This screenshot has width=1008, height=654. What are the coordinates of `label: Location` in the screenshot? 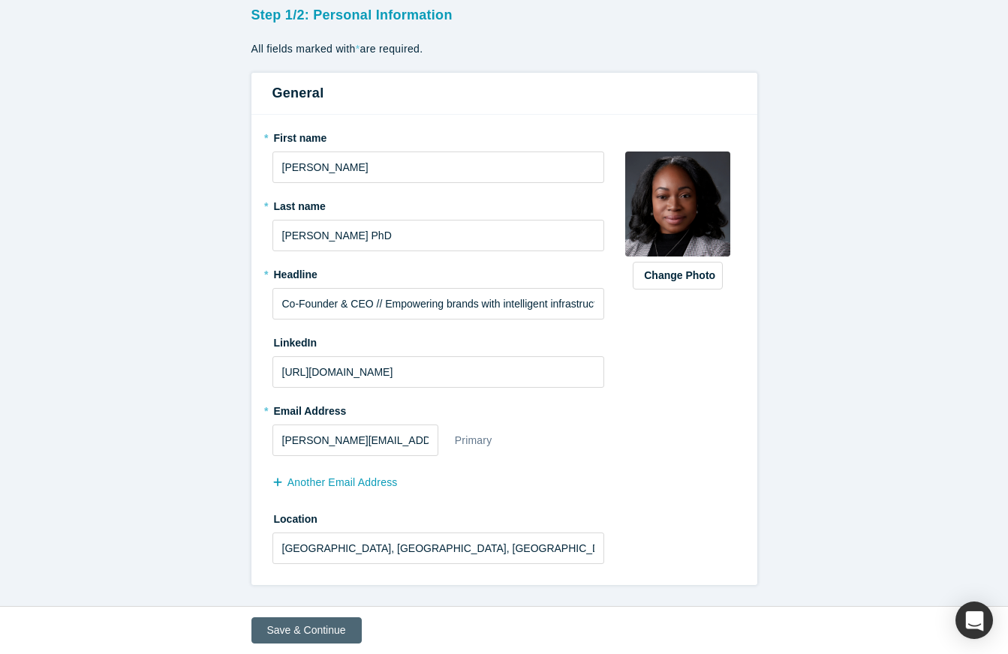 It's located at (438, 517).